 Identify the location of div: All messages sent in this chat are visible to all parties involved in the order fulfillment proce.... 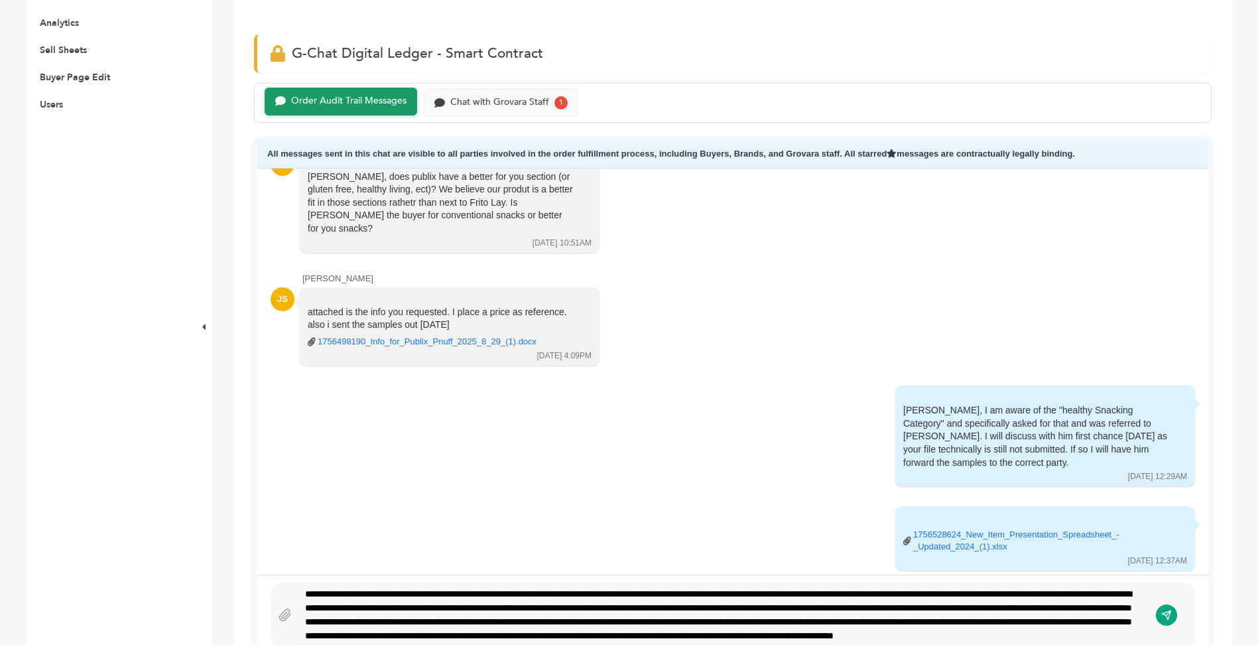
(733, 154).